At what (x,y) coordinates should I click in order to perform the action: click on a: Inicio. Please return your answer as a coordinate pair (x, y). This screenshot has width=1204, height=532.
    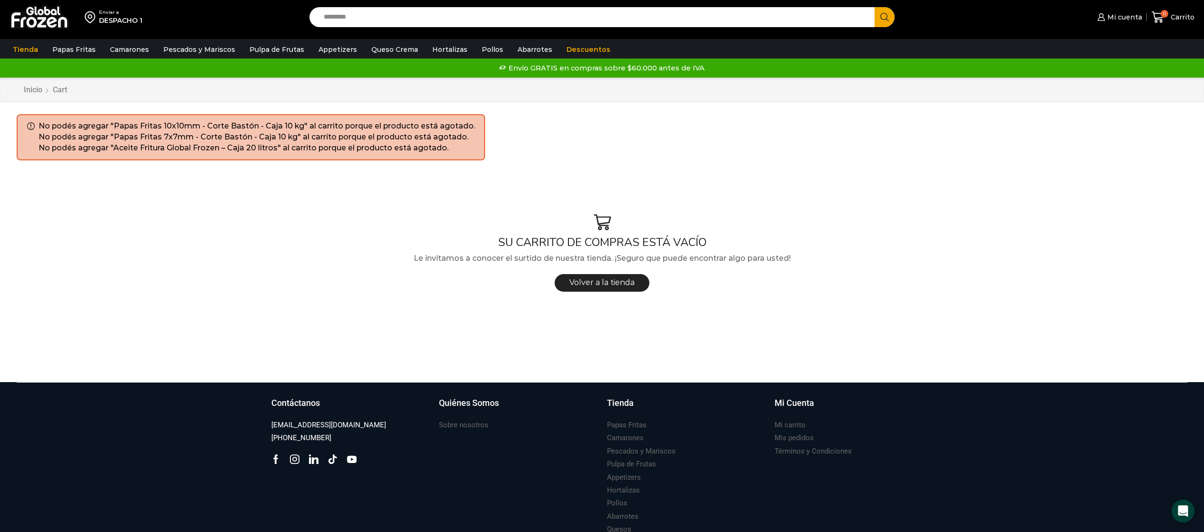
    Looking at the image, I should click on (33, 90).